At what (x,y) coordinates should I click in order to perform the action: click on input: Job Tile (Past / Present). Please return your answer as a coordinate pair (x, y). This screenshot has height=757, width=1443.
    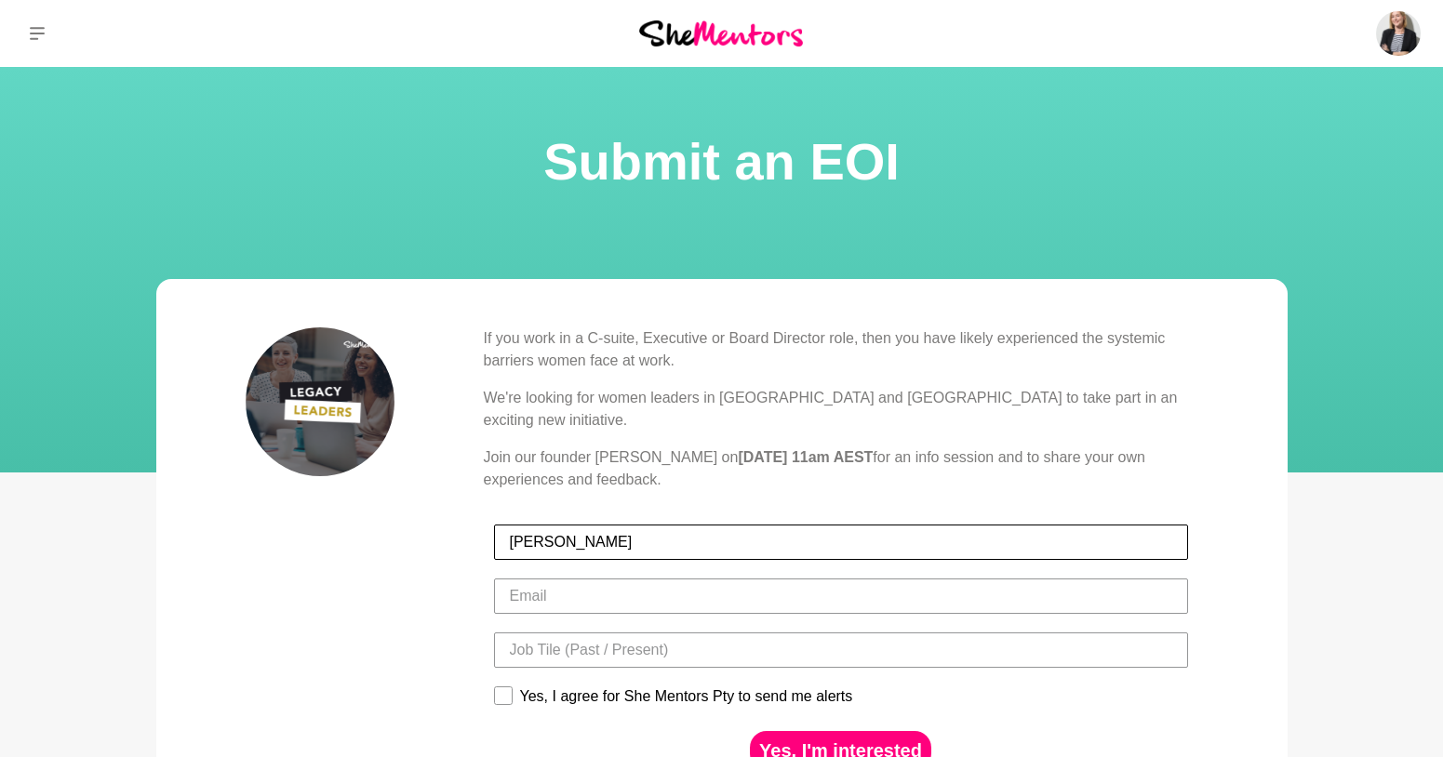
    Looking at the image, I should click on (841, 650).